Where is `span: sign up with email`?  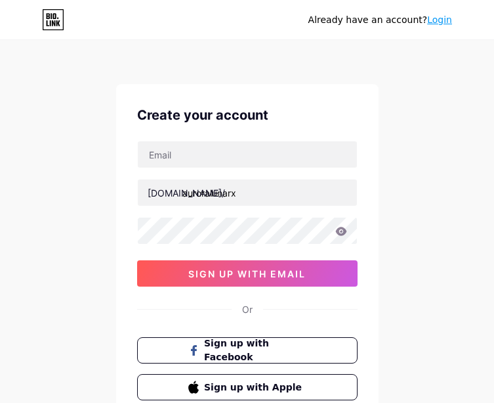
span: sign up with email is located at coordinates (247, 273).